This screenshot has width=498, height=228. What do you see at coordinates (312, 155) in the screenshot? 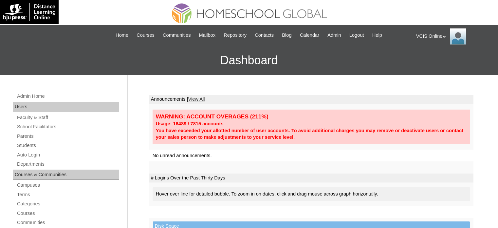
I see `td: No unread announcements.` at bounding box center [312, 155].